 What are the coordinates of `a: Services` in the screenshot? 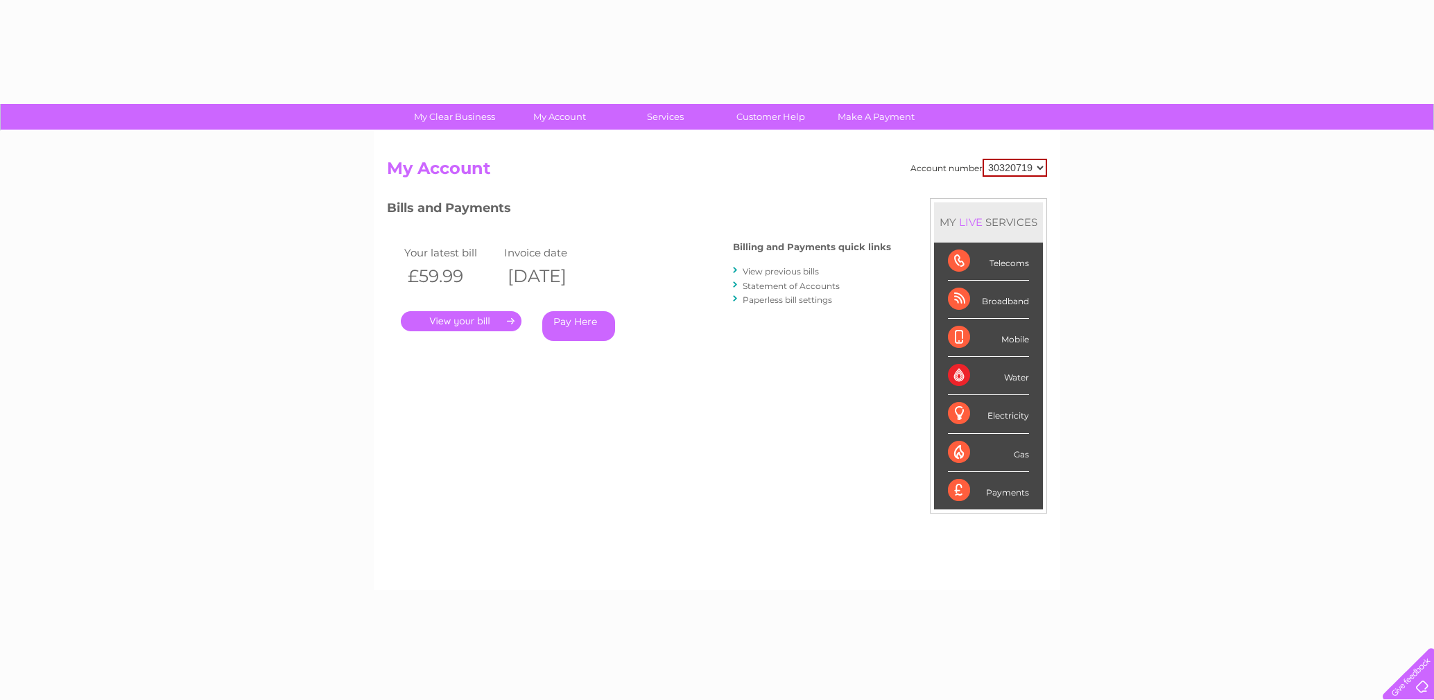 It's located at (665, 116).